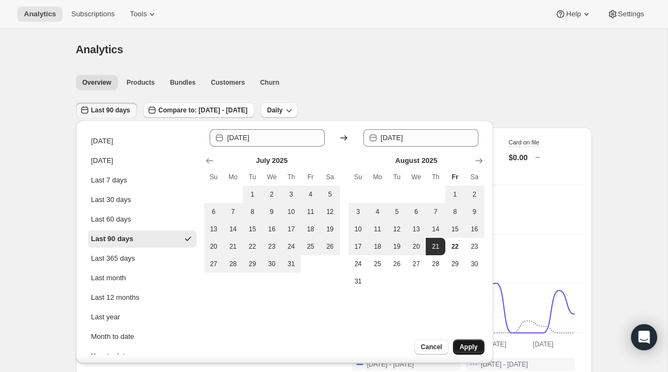 Image resolution: width=668 pixels, height=372 pixels. I want to click on div: Last 60 days, so click(111, 219).